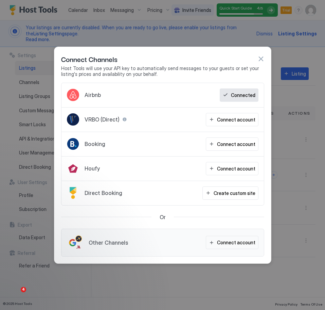 The width and height of the screenshot is (325, 310). What do you see at coordinates (89, 59) in the screenshot?
I see `span: Connect Channels` at bounding box center [89, 59].